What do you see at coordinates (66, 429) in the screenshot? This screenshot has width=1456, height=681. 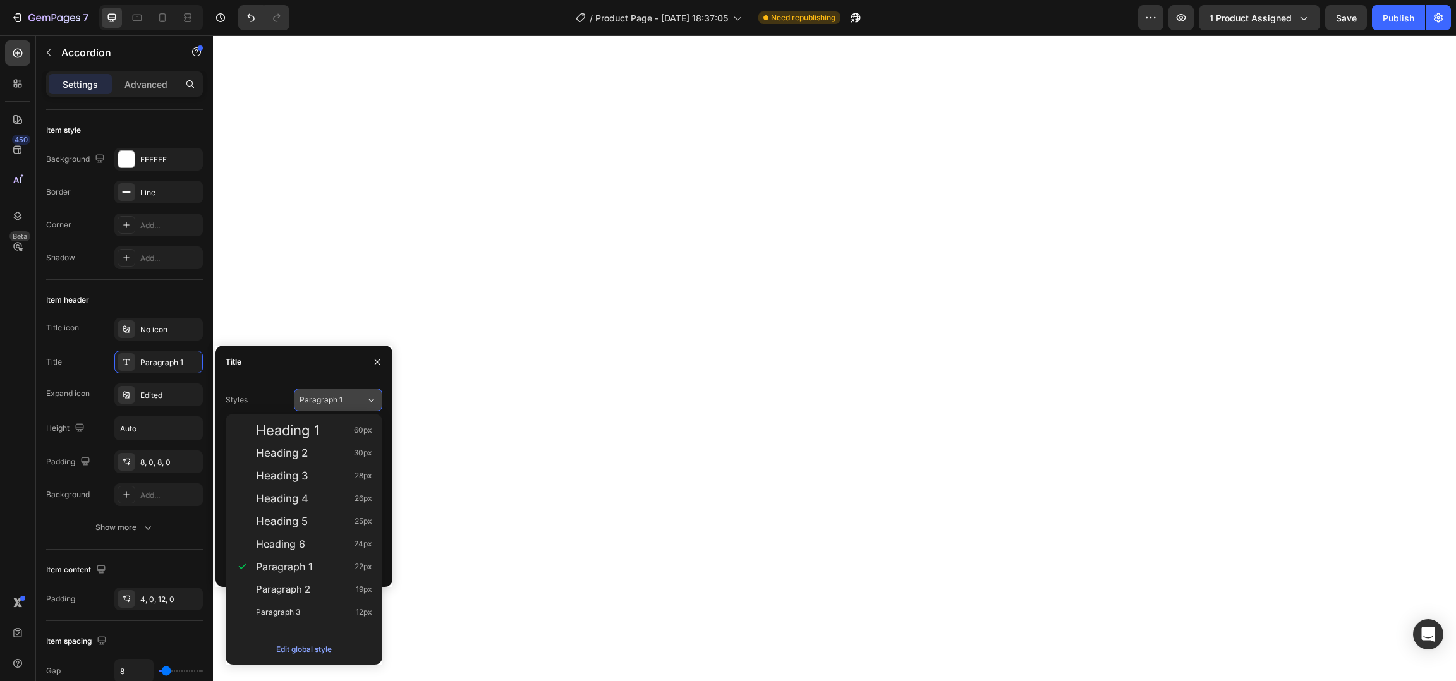 I see `div: Height` at bounding box center [66, 429].